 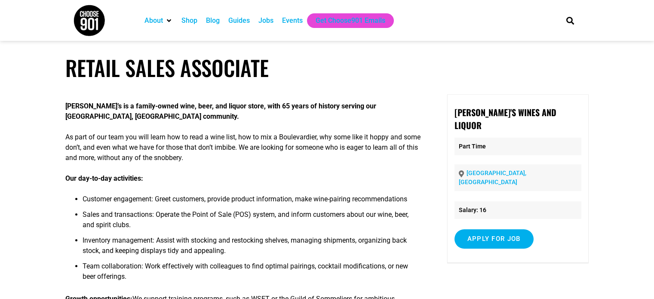 What do you see at coordinates (252, 248) in the screenshot?
I see `li: Inventory management: Assist with stocking and restocking shelves, managing shipments, organizing...` at bounding box center [252, 248].